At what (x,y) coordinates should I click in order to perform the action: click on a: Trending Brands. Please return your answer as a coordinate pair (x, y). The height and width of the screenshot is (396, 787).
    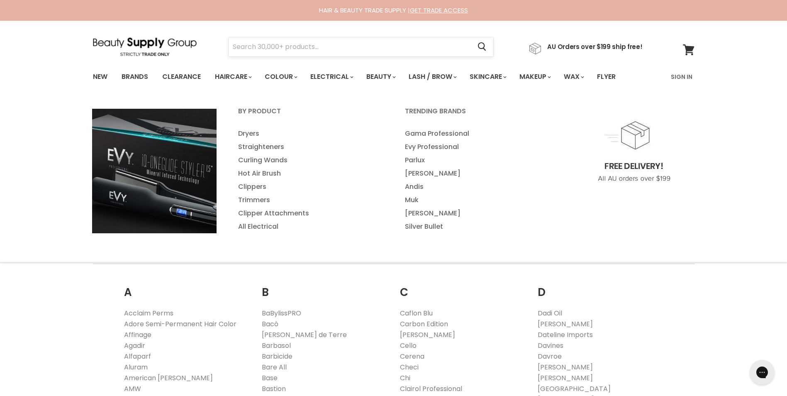
    Looking at the image, I should click on (477, 115).